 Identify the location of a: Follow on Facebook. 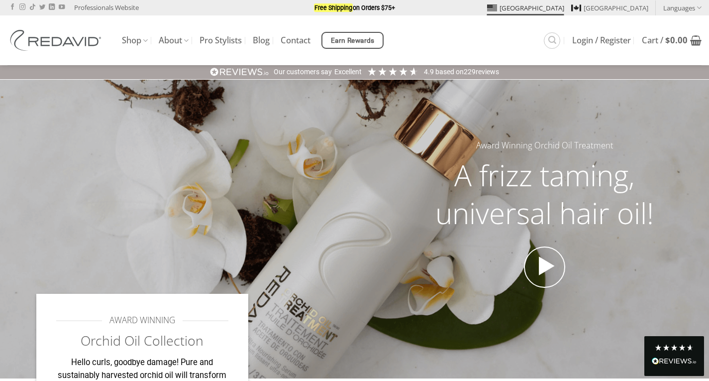
(12, 7).